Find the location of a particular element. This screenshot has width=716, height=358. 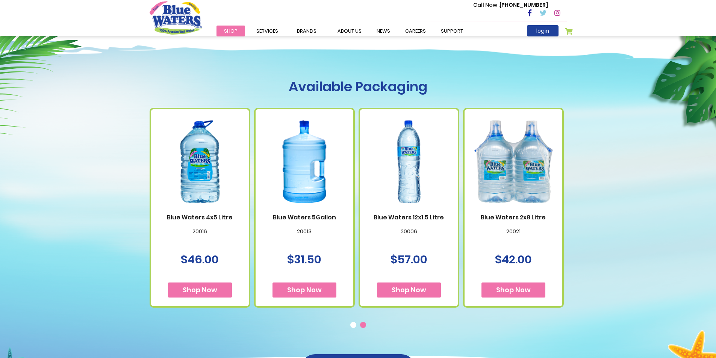

span: $57.00 is located at coordinates (409, 259).